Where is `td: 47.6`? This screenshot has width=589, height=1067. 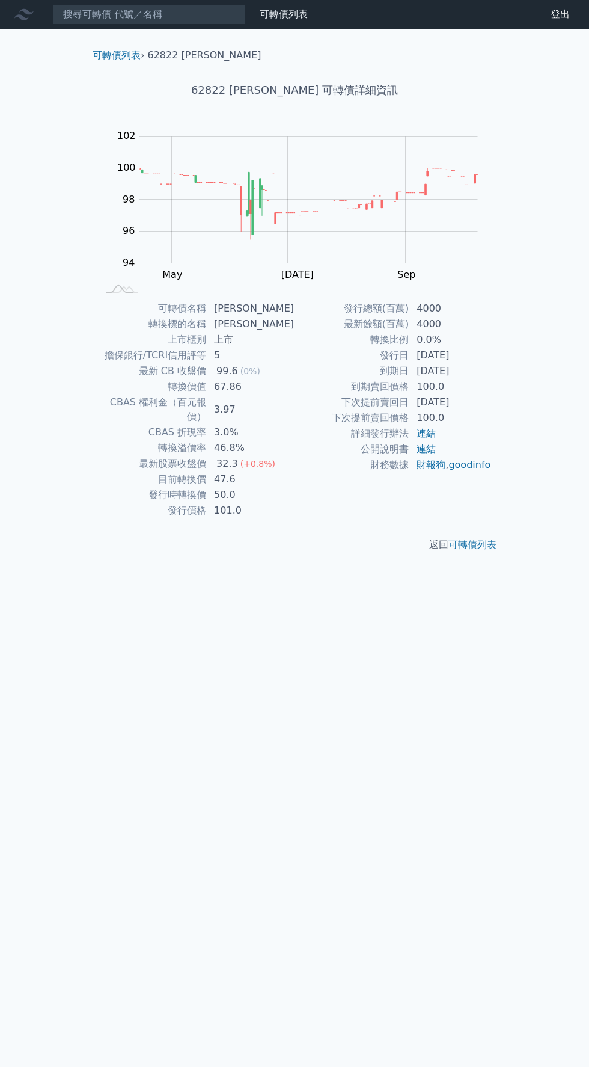
td: 47.6 is located at coordinates (251, 479).